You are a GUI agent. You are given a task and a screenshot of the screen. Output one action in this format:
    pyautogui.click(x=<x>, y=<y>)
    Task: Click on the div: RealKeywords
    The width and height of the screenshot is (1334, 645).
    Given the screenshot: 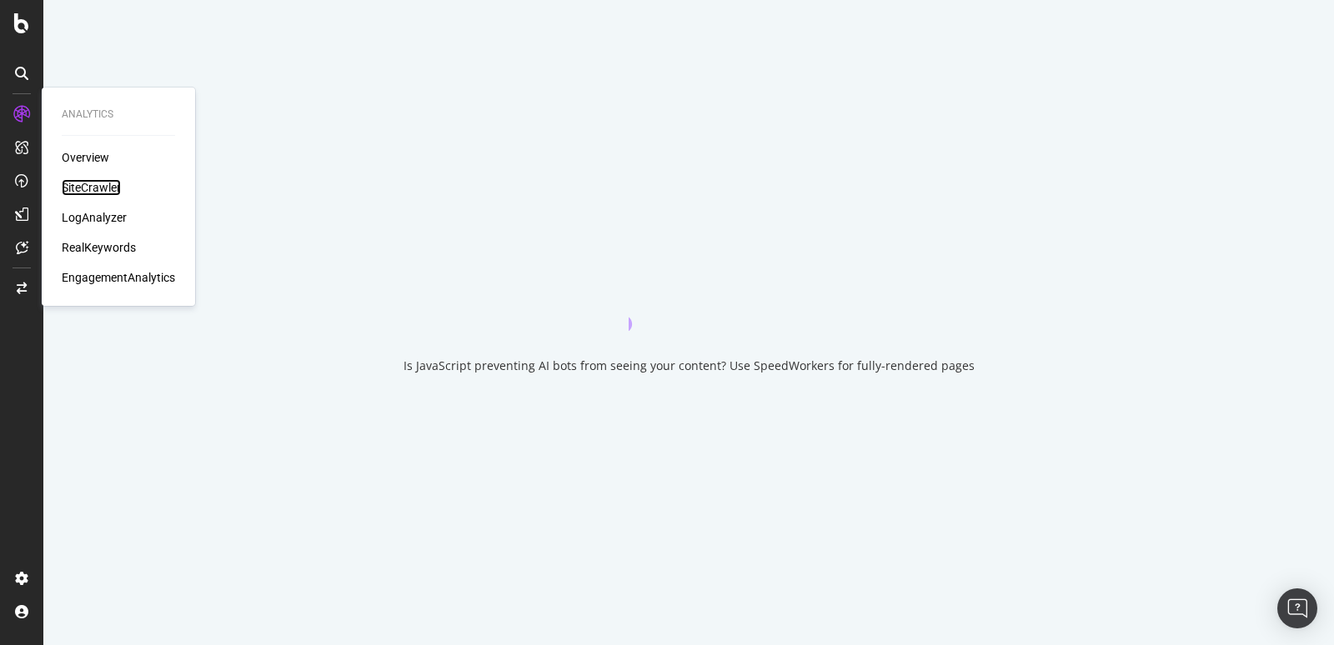 What is the action you would take?
    pyautogui.click(x=98, y=248)
    